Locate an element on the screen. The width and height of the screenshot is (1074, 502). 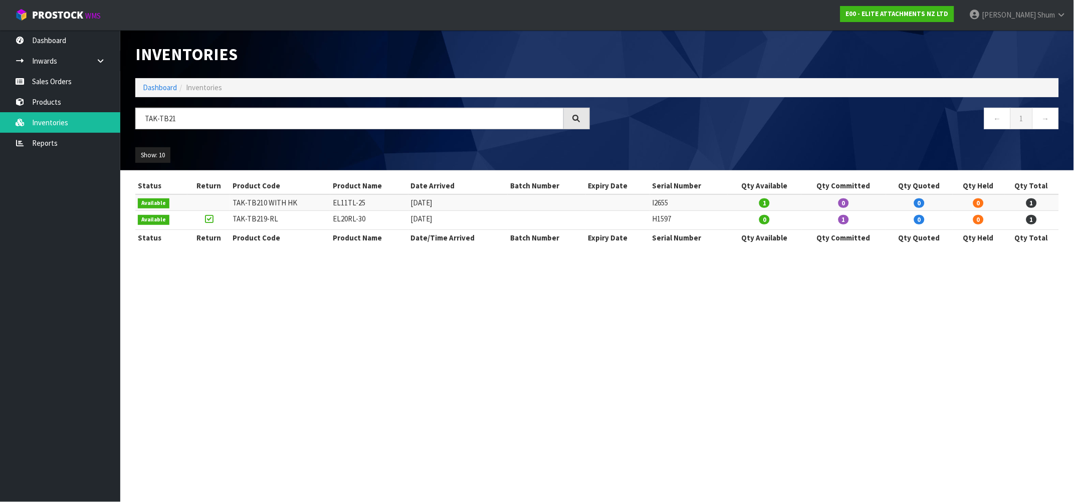
strong: E00 - ELITE ATTACHMENTS NZ LTD is located at coordinates (897, 14).